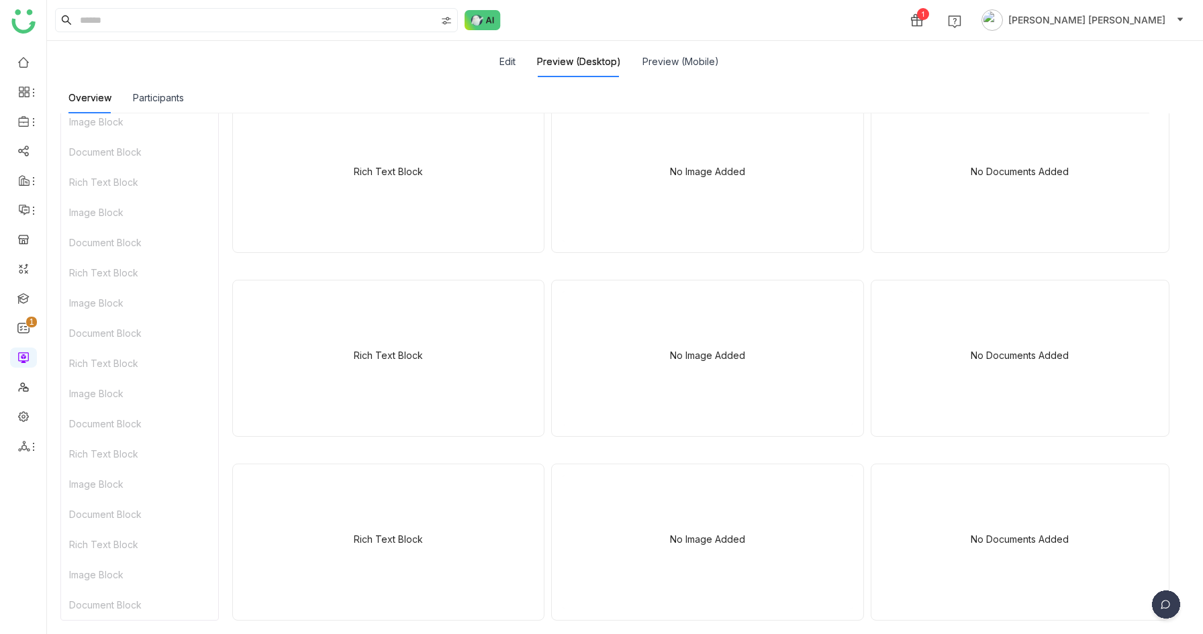  Describe the element at coordinates (23, 21) in the screenshot. I see `img: logo` at that location.